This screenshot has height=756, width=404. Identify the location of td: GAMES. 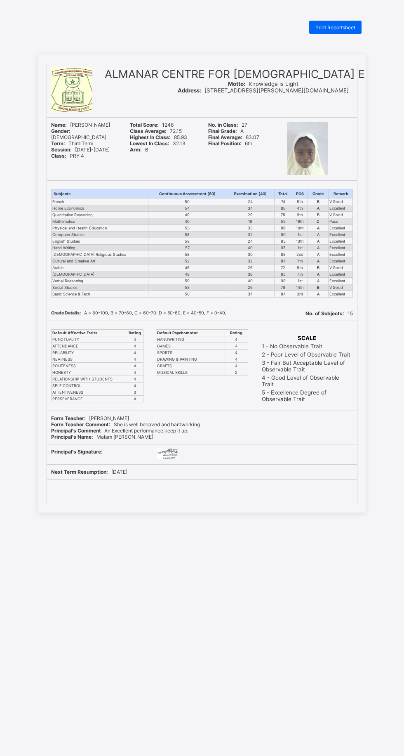
(191, 346).